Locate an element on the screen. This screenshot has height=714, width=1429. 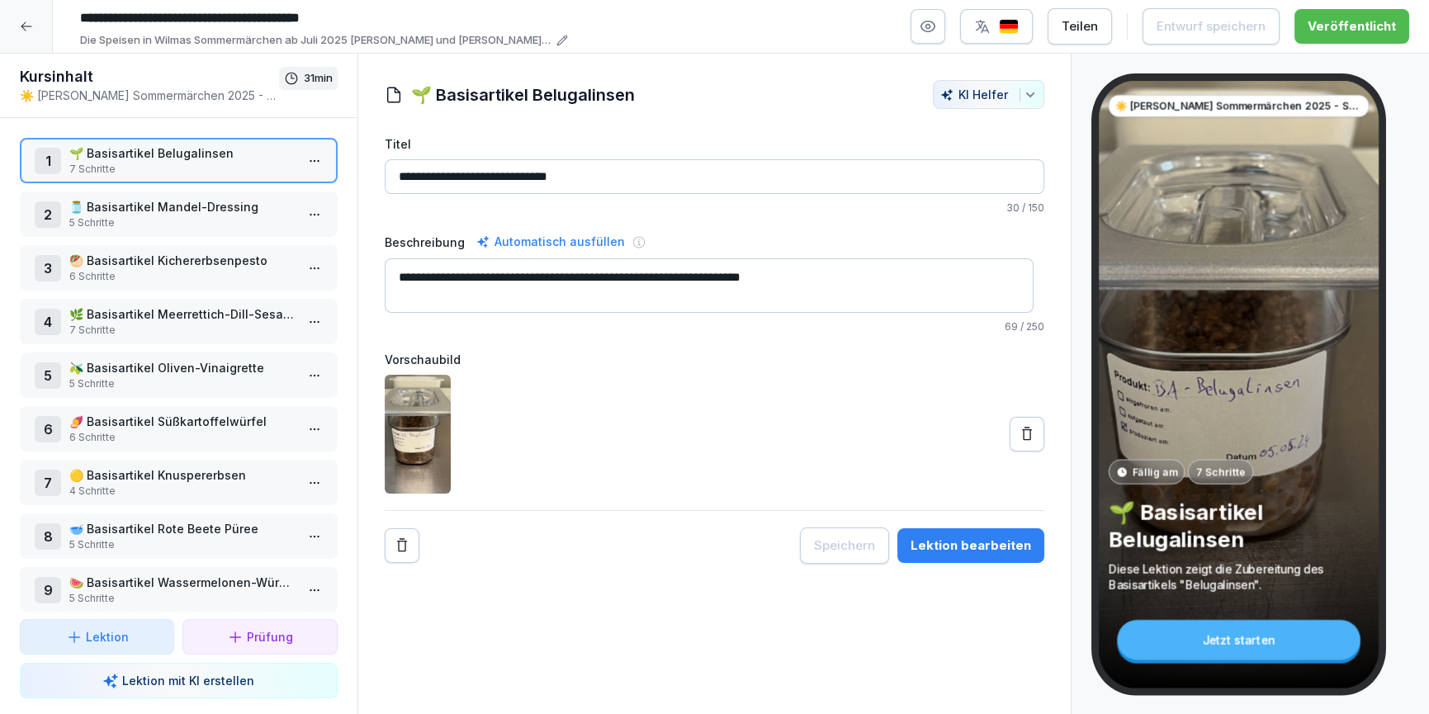
button: Prüfung is located at coordinates (259, 637).